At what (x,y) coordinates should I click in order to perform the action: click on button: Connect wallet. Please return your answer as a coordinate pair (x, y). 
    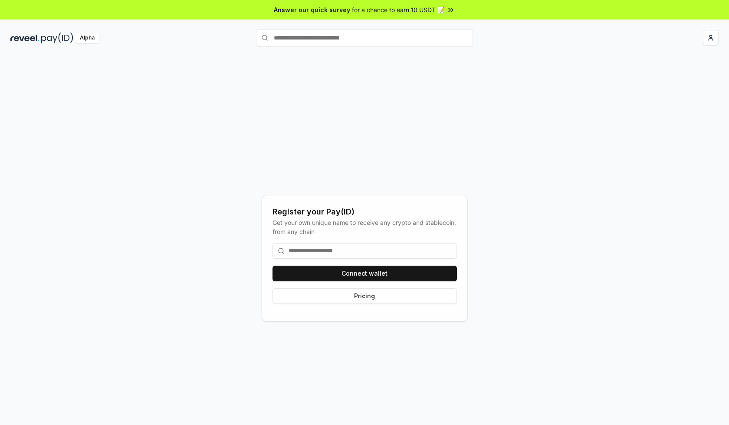
    Looking at the image, I should click on (364, 273).